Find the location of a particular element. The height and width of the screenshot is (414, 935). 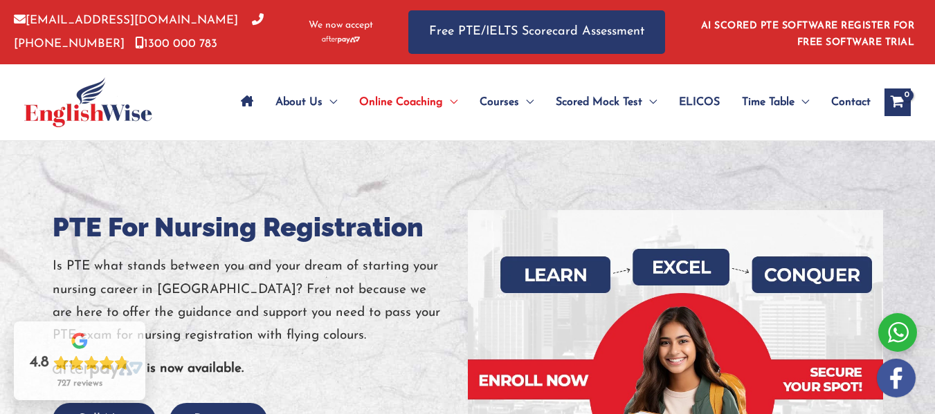

a: AI SCORED PTE SOFTWARE REGISTER FOR FREE SOFTWARE TRIAL is located at coordinates (807, 34).